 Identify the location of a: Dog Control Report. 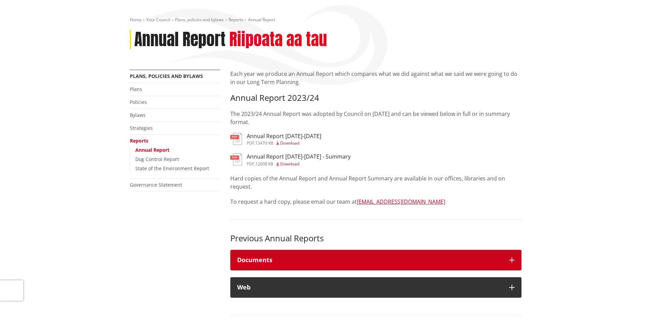
(157, 159).